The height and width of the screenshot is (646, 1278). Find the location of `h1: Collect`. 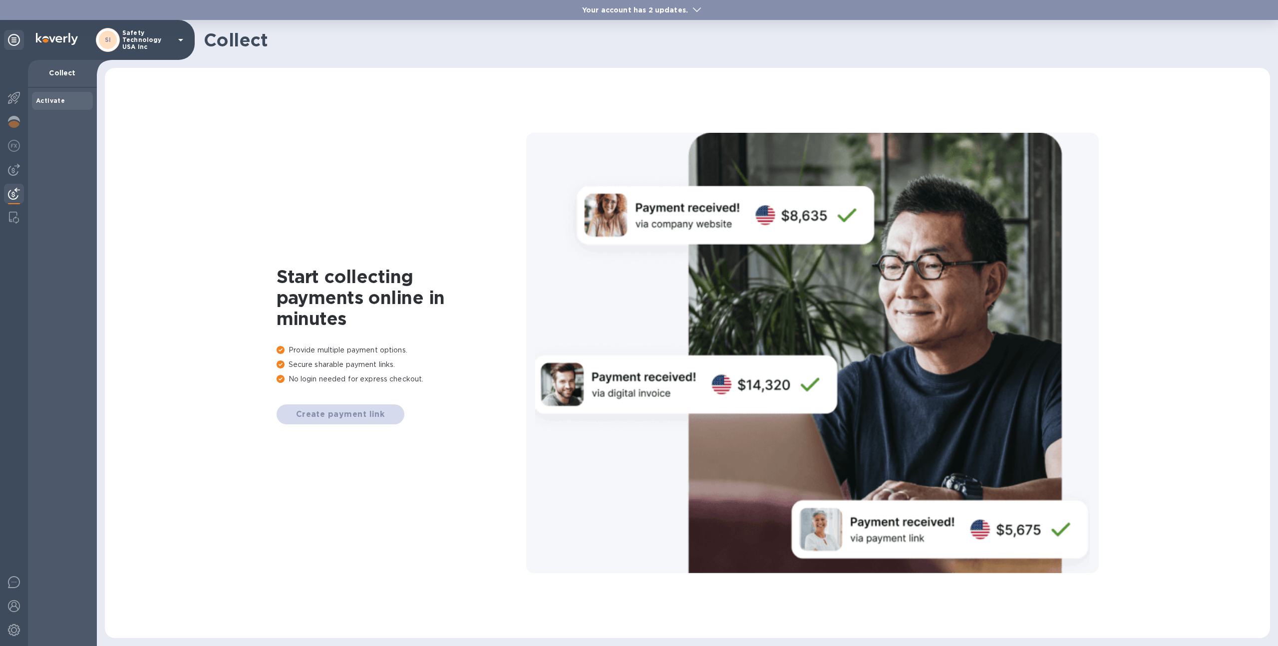

h1: Collect is located at coordinates (733, 40).